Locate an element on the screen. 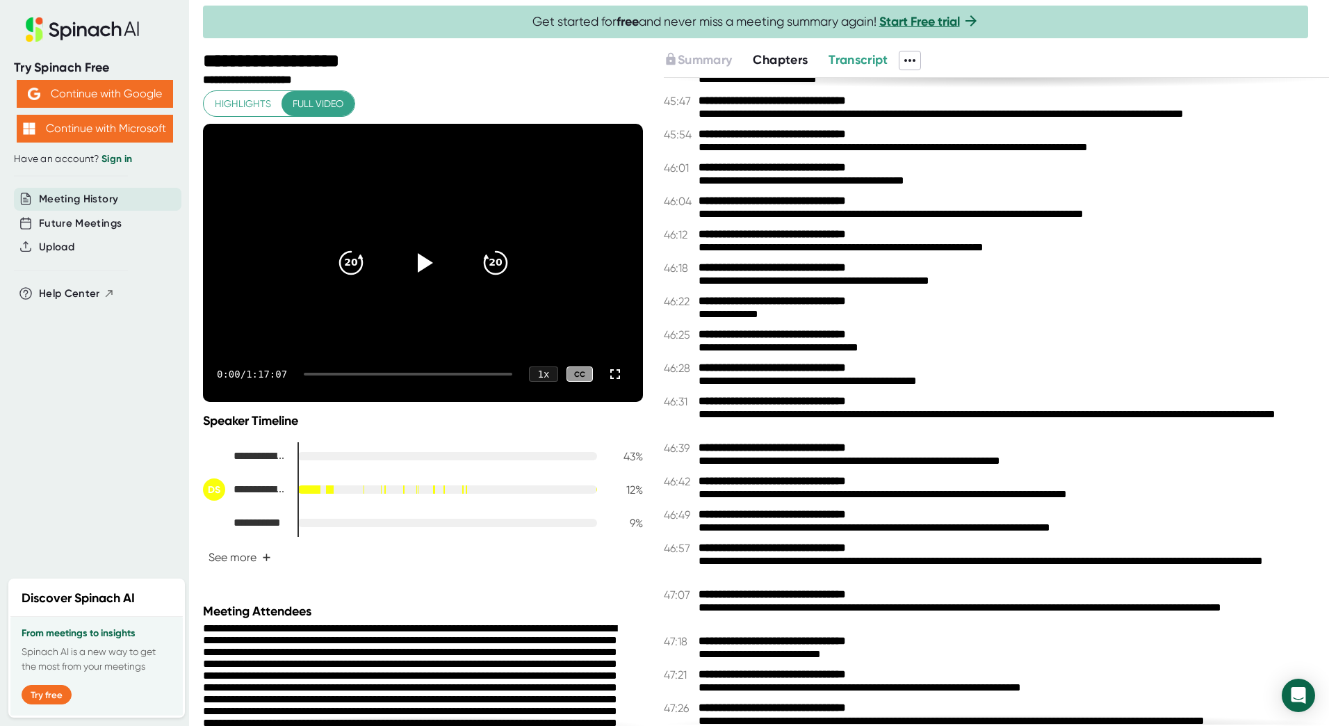 The image size is (1329, 726). span: Full video is located at coordinates (318, 104).